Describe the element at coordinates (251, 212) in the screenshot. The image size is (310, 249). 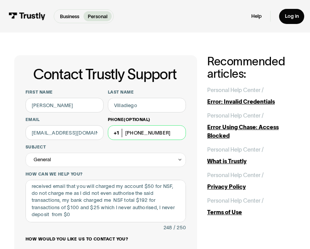
I see `div: Terms of Use` at that location.